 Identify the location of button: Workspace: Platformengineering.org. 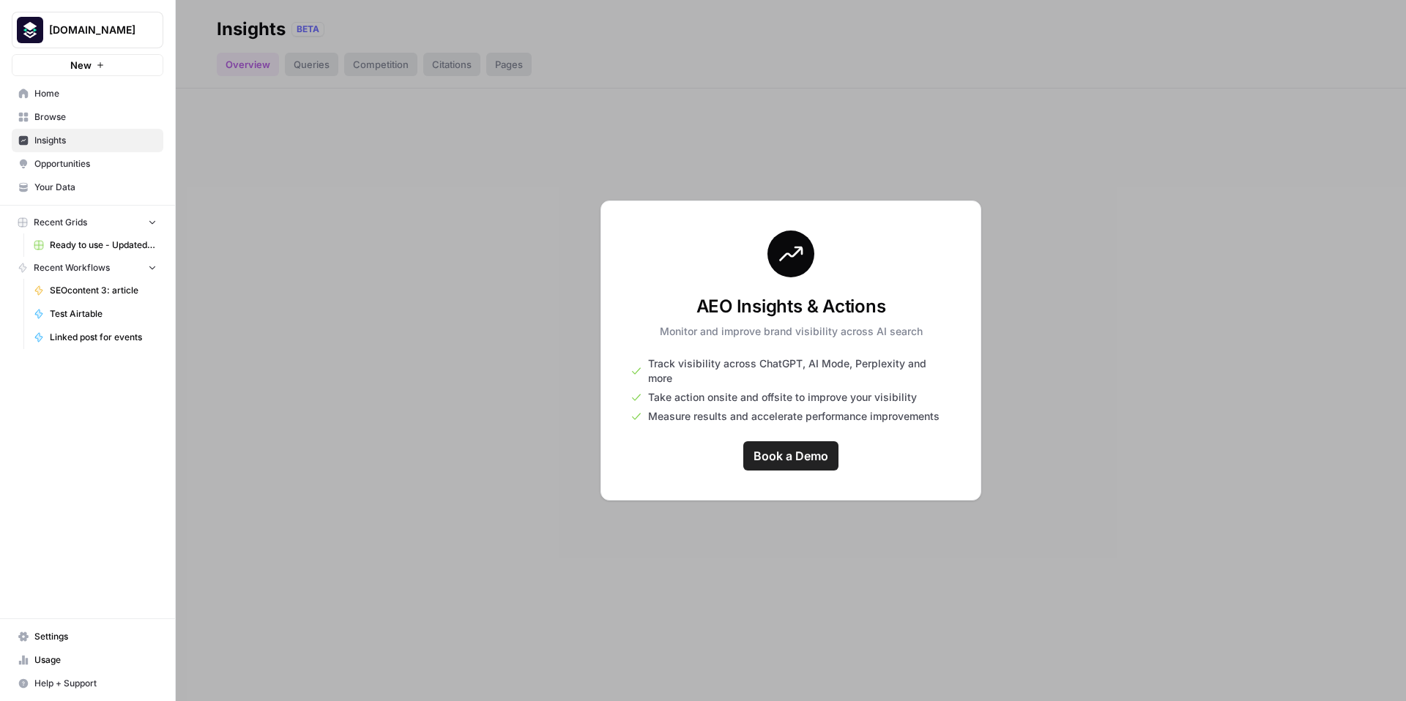
(87, 30).